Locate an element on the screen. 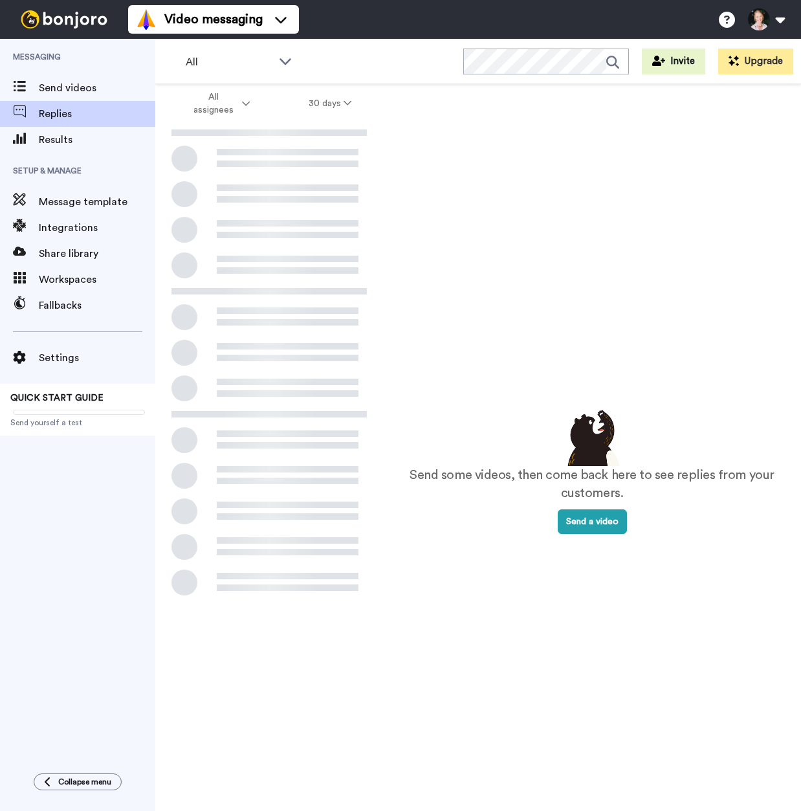  span: Settings is located at coordinates (97, 358).